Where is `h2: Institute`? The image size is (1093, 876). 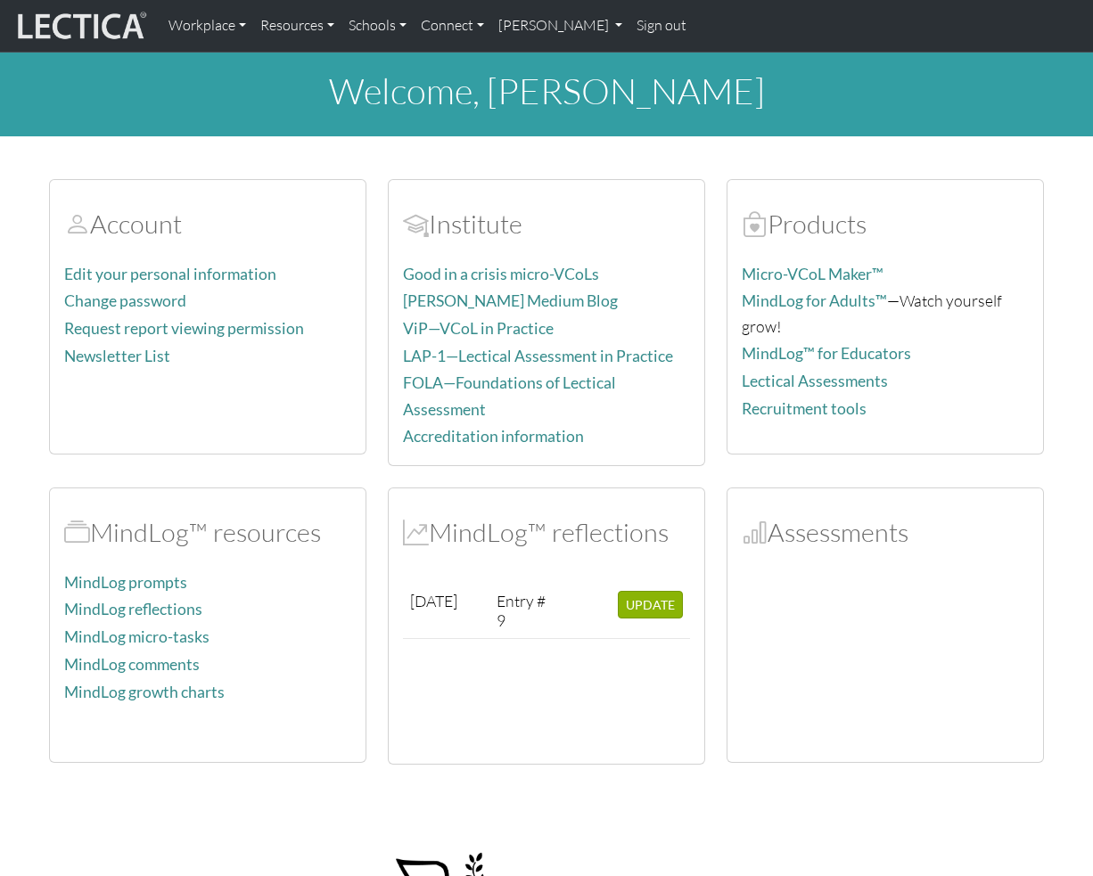 h2: Institute is located at coordinates (547, 224).